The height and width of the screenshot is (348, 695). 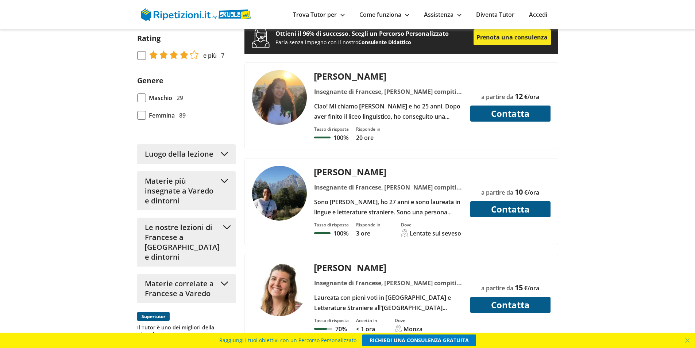 I want to click on span: Femmina, so click(x=162, y=115).